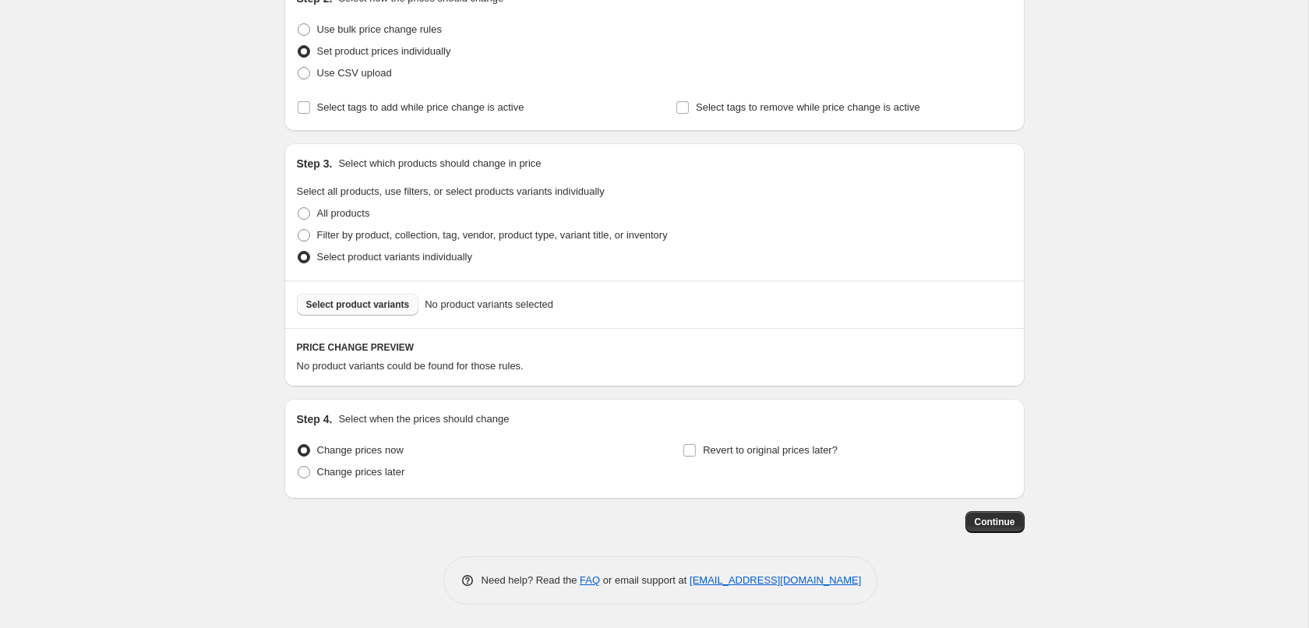 Image resolution: width=1309 pixels, height=628 pixels. I want to click on h2: Step 3., so click(315, 164).